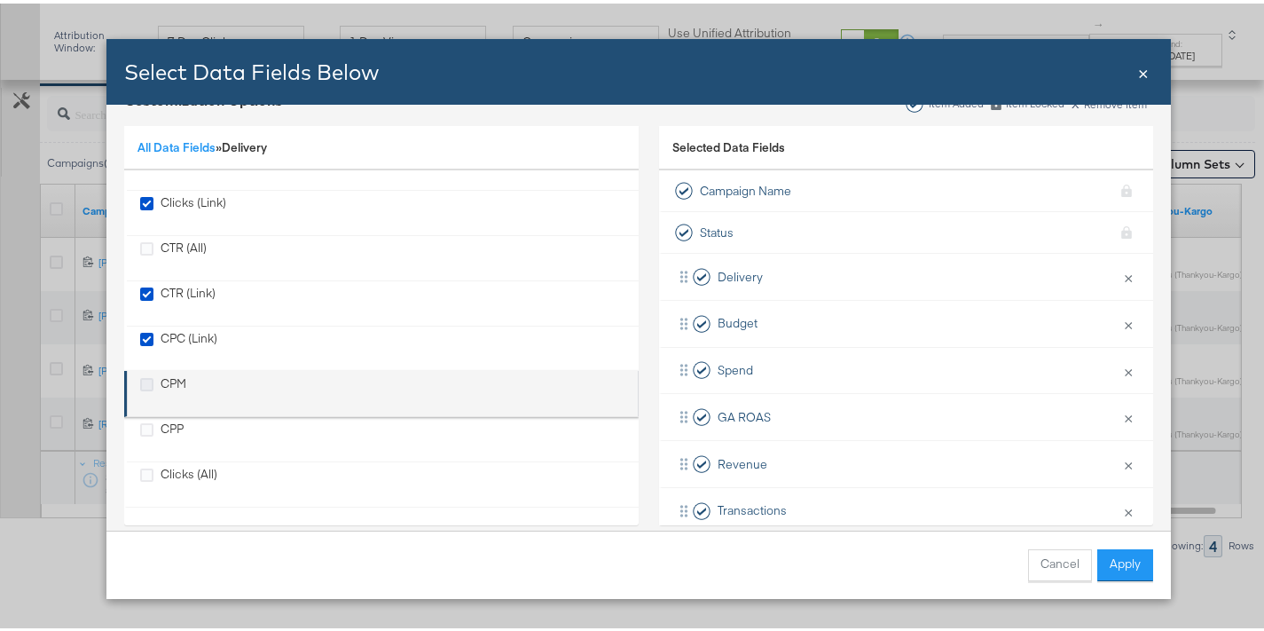  Describe the element at coordinates (176, 144) in the screenshot. I see `a: All Data Fields` at that location.